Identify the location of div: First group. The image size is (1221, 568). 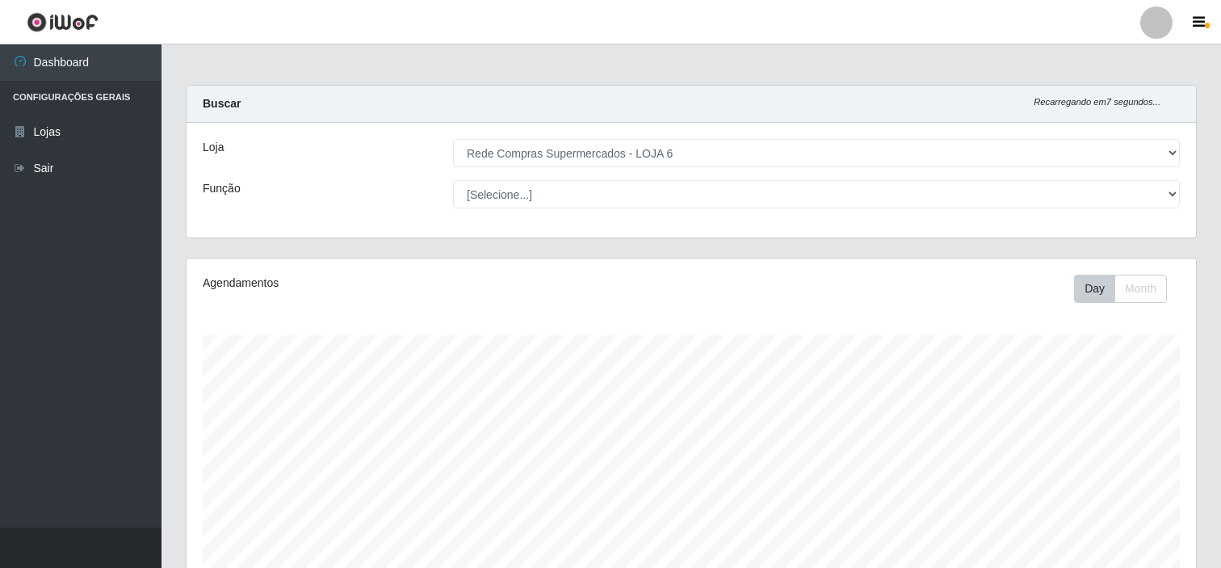
(1120, 288).